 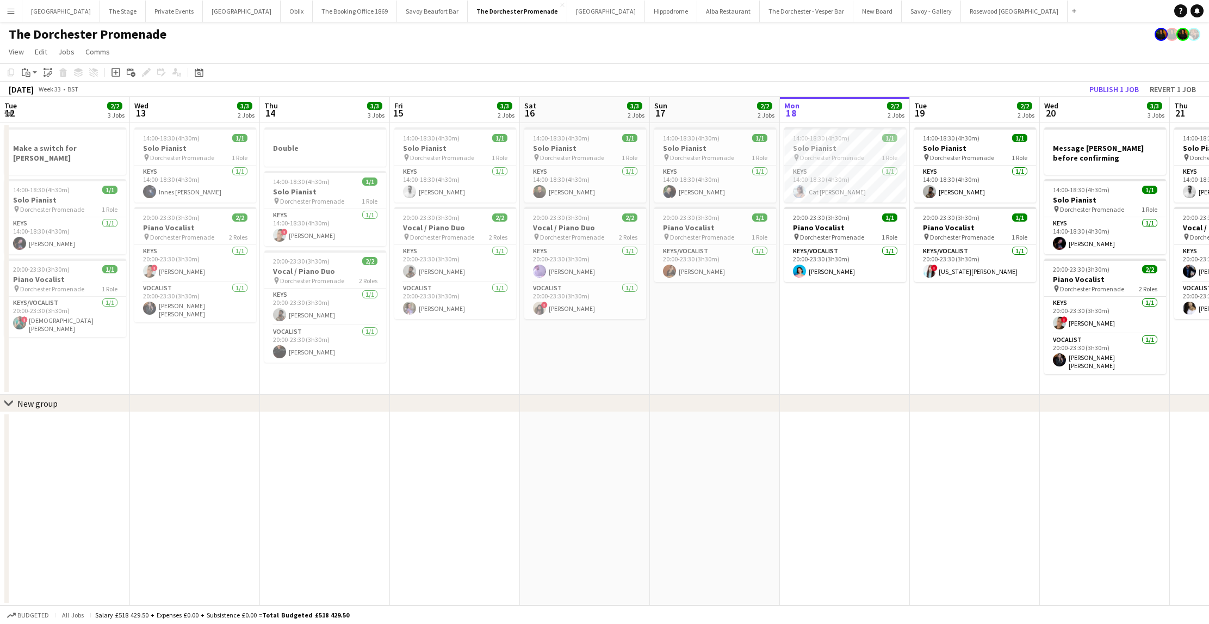 What do you see at coordinates (116, 115) in the screenshot?
I see `div: 3 Jobs` at bounding box center [116, 115].